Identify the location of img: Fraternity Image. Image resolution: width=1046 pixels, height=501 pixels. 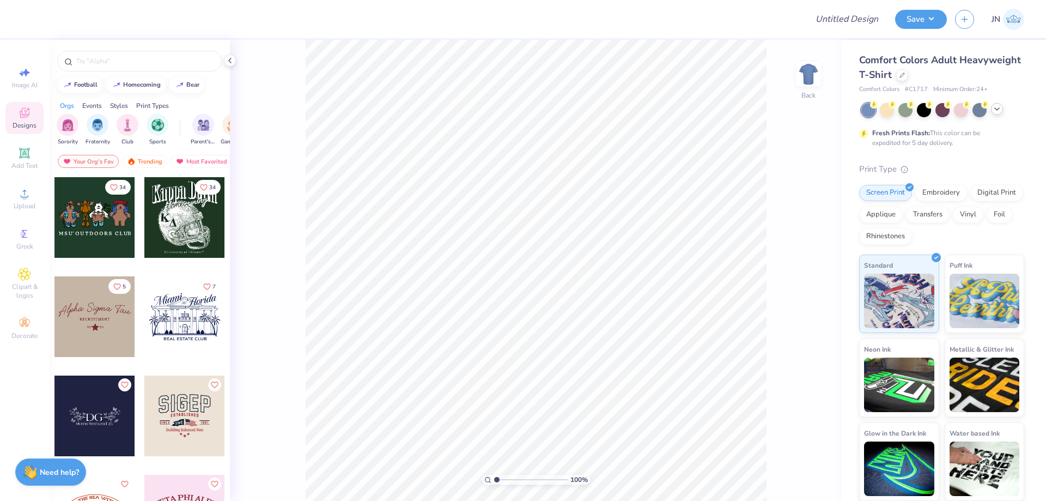
(98, 125).